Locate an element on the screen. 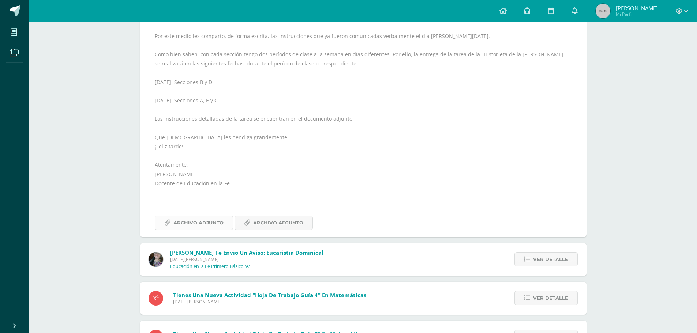 This screenshot has width=697, height=333. img: 8322e32a4062cfa8b237c59eedf4f548.png is located at coordinates (156, 260).